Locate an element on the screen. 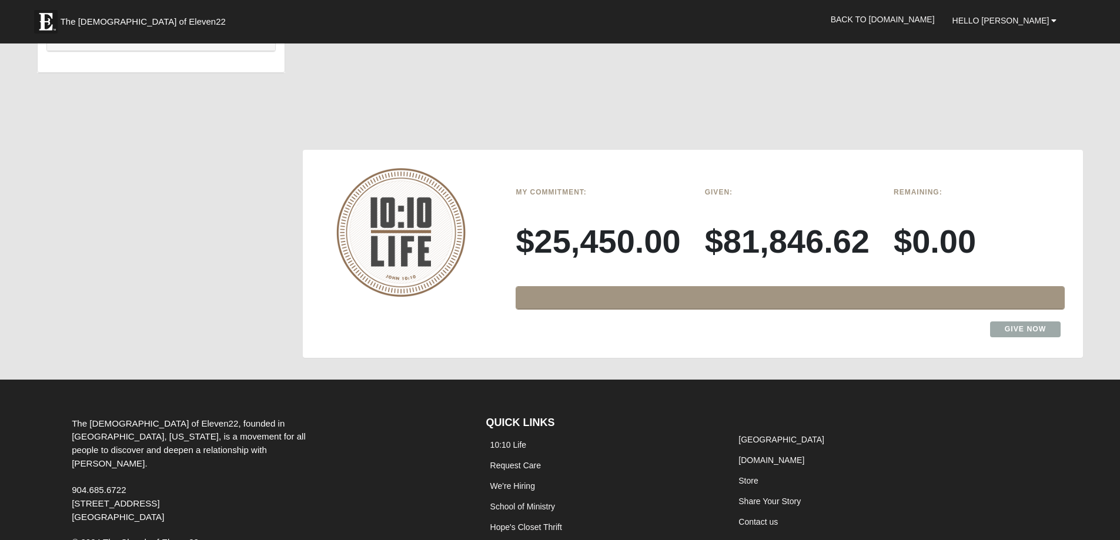 This screenshot has height=540, width=1120. img: Eleven22 logo is located at coordinates (46, 22).